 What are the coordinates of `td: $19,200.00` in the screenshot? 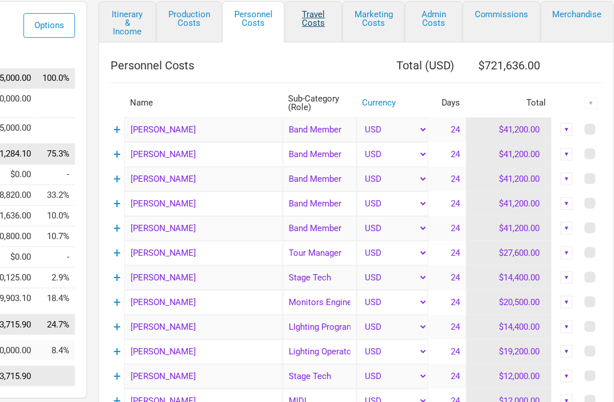 It's located at (510, 351).